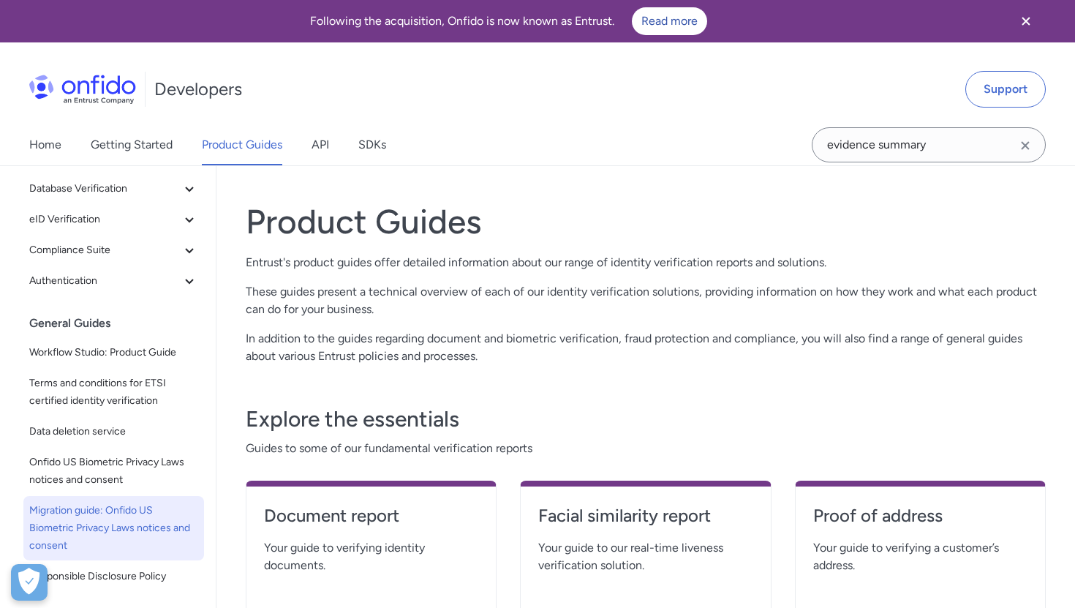  Describe the element at coordinates (242, 145) in the screenshot. I see `a: Product Guides` at that location.